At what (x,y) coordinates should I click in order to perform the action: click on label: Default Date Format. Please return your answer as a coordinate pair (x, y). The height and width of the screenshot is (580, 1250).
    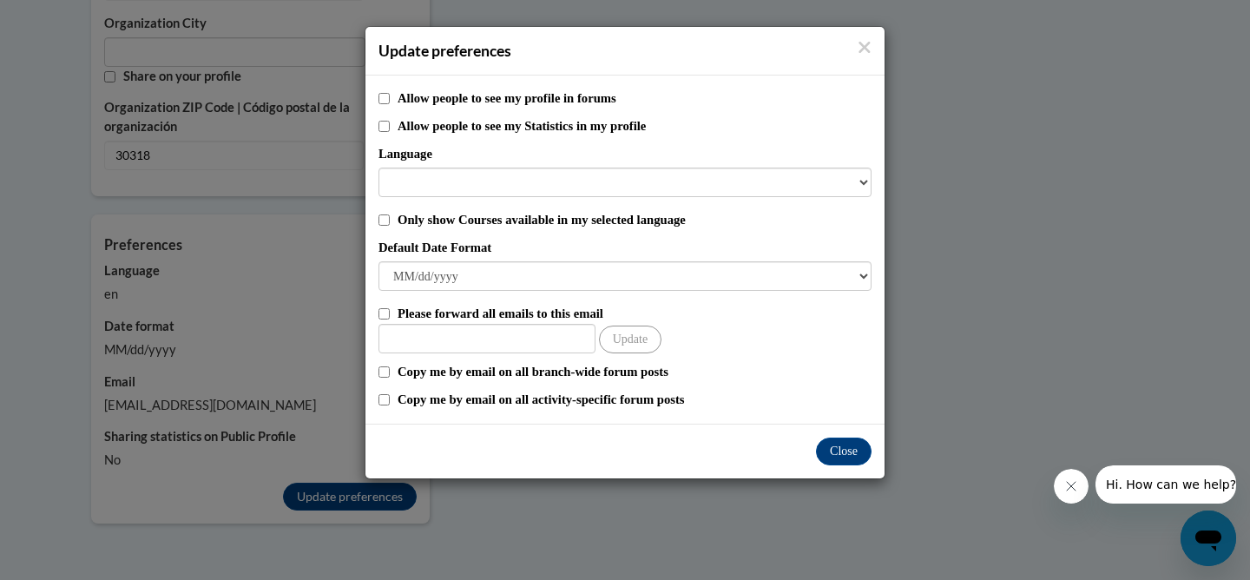
    Looking at the image, I should click on (625, 247).